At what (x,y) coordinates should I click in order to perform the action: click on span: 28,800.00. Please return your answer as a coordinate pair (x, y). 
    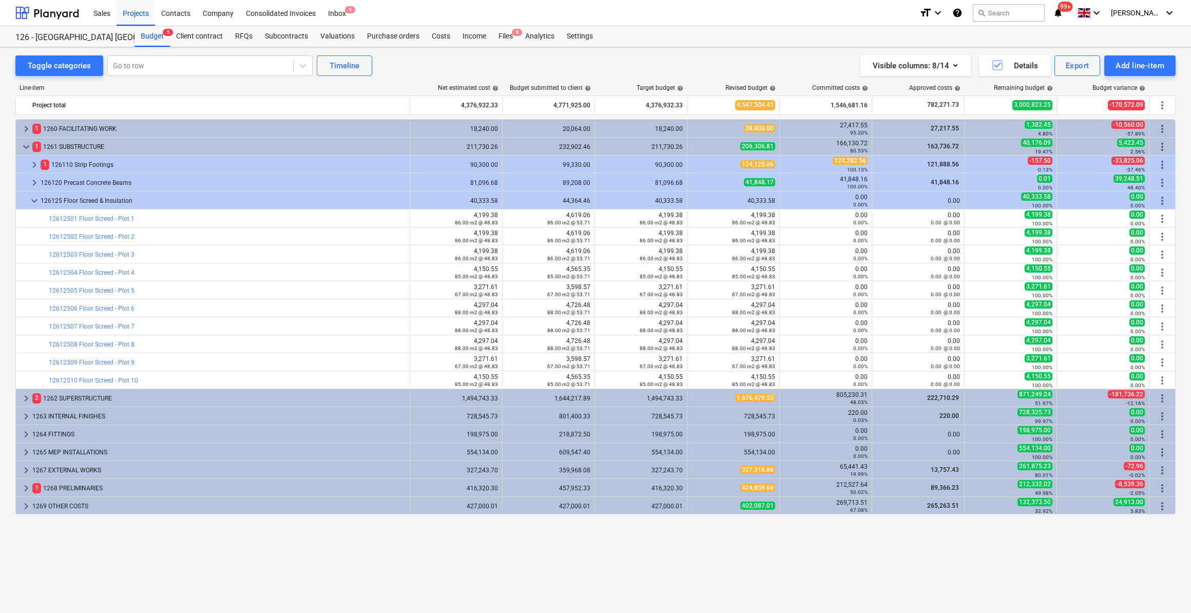
    Looking at the image, I should click on (759, 128).